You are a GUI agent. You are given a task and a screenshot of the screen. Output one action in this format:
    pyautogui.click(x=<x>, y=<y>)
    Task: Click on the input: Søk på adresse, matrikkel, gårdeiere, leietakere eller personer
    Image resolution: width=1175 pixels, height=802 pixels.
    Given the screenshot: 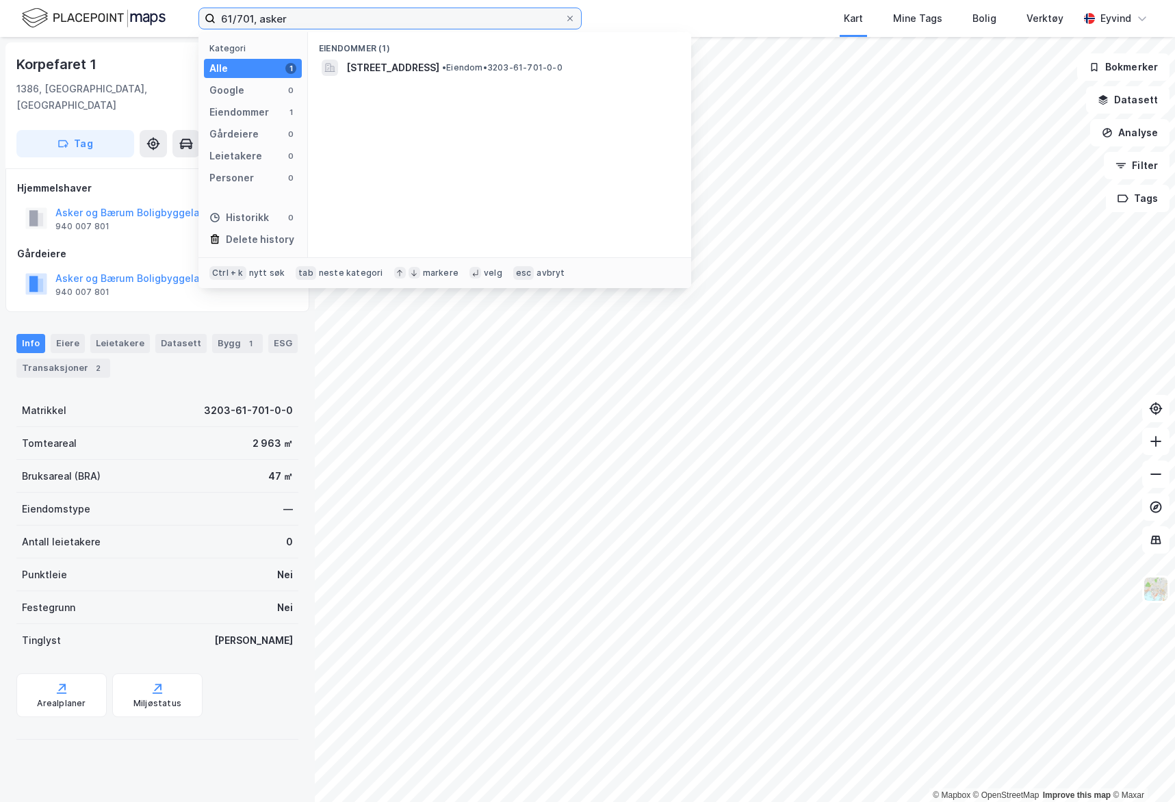 What is the action you would take?
    pyautogui.click(x=390, y=18)
    